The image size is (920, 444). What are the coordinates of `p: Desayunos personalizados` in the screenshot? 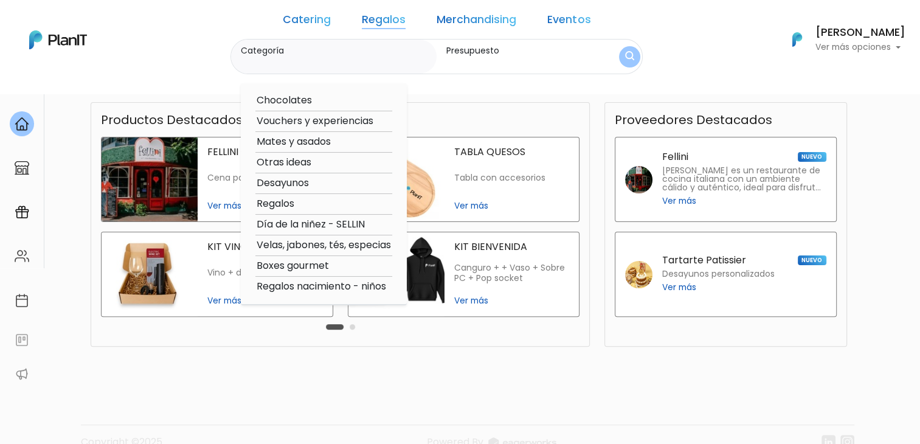 It's located at (719, 274).